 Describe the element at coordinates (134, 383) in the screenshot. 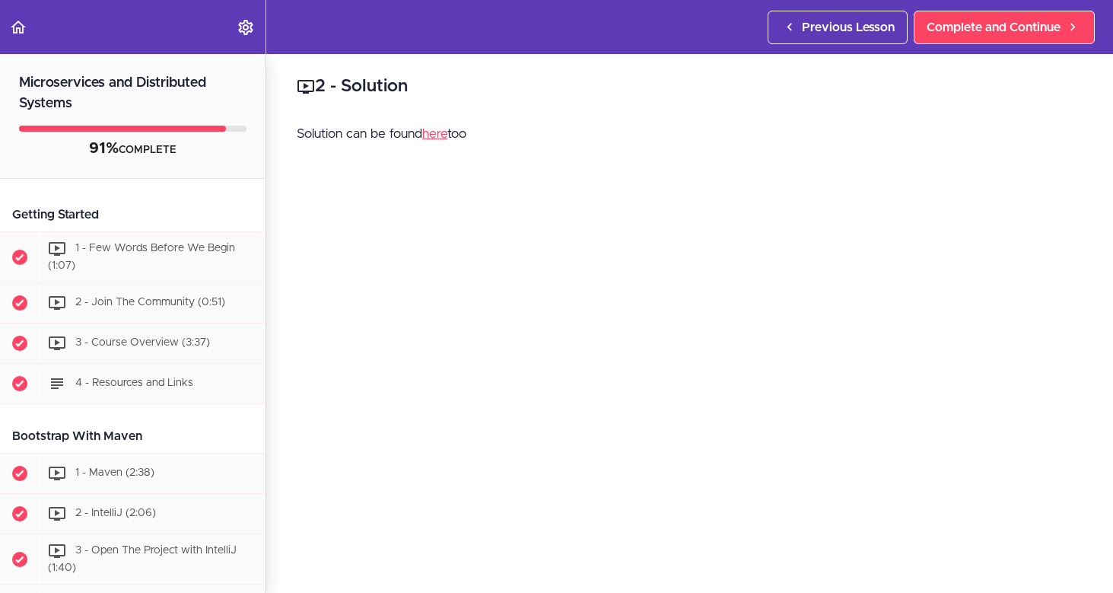

I see `span: 4 - Resources and Links` at that location.